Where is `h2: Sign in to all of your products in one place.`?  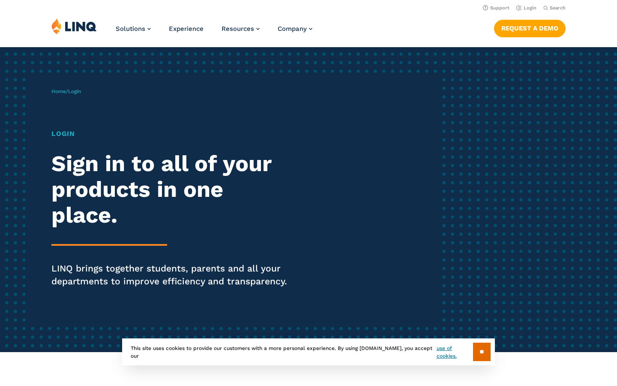
h2: Sign in to all of your products in one place. is located at coordinates (170, 189).